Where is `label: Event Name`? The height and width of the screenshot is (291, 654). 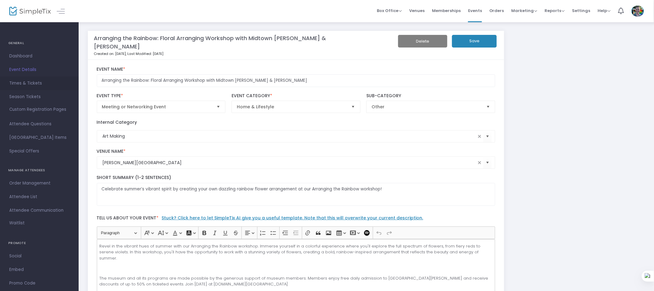
label: Event Name is located at coordinates (296, 69).